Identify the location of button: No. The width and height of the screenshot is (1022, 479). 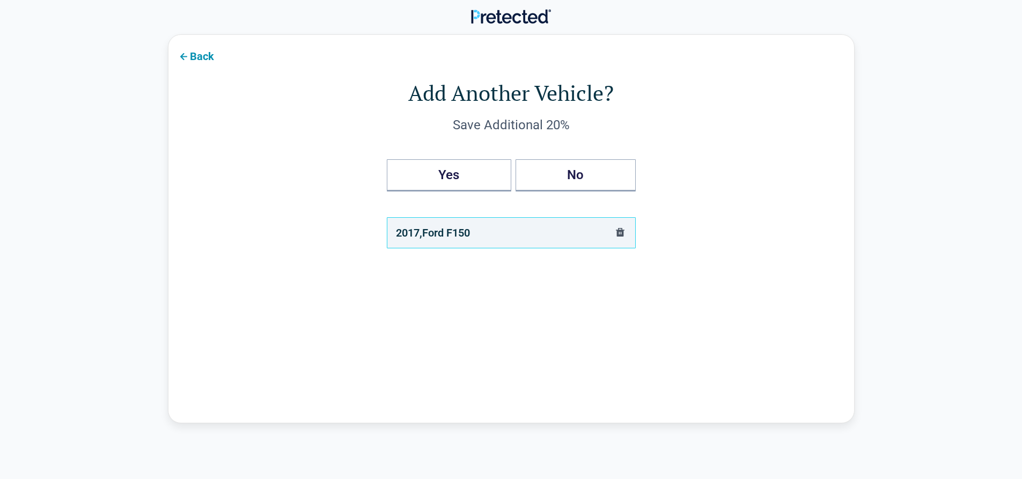
(576, 175).